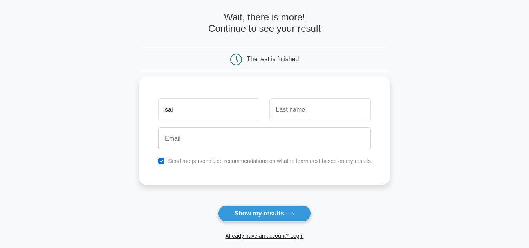 The width and height of the screenshot is (529, 248). I want to click on button: Show my results, so click(264, 213).